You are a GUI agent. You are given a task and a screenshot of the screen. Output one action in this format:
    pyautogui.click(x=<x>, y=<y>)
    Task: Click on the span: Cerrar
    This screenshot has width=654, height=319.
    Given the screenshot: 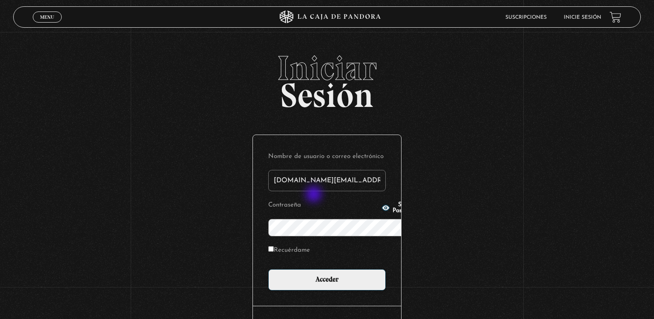 What is the action you would take?
    pyautogui.click(x=47, y=25)
    